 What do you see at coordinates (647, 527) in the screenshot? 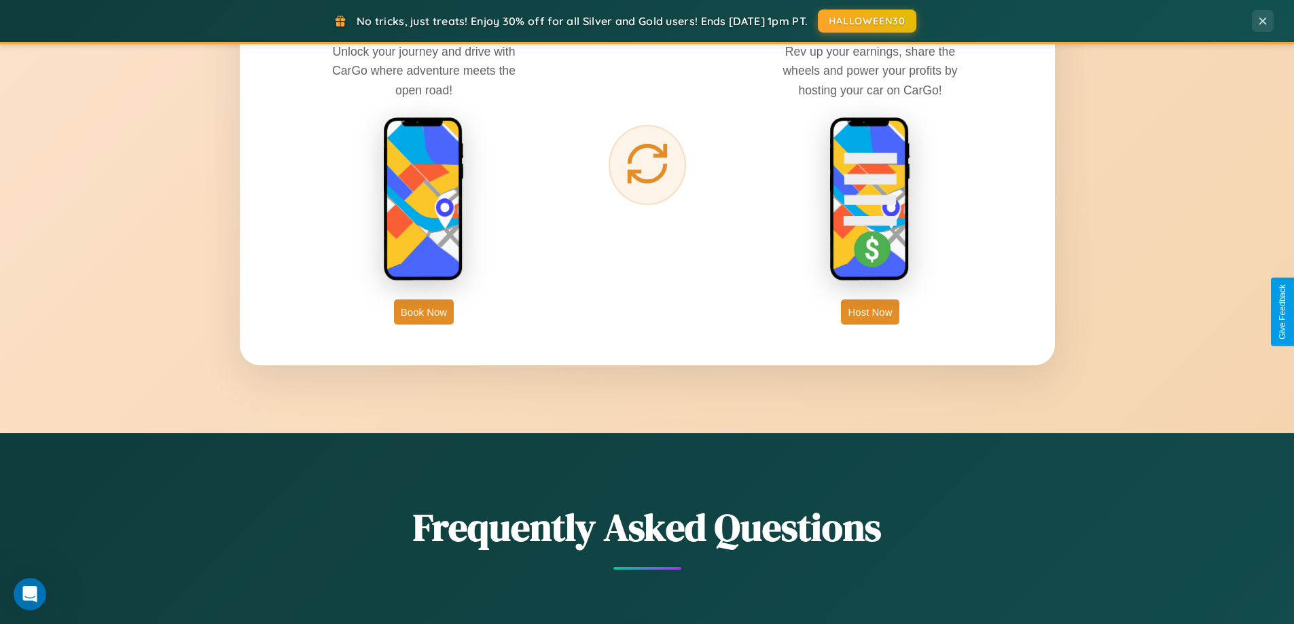
I see `h2: Frequently Asked Questions` at bounding box center [647, 527].